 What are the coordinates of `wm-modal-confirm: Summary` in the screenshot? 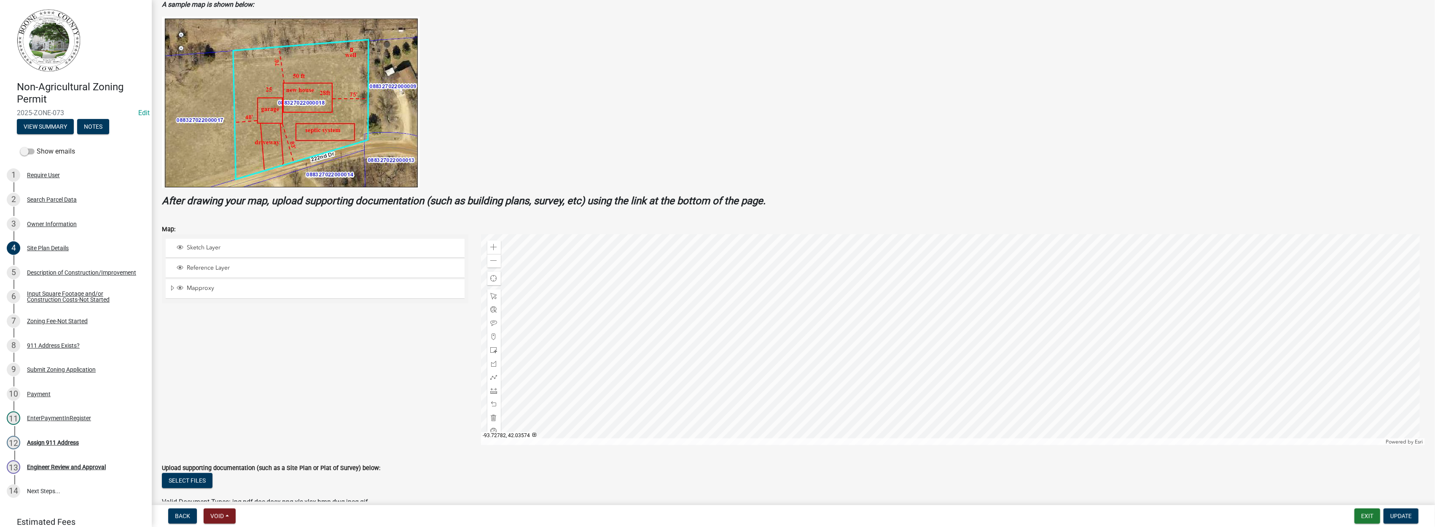 It's located at (45, 127).